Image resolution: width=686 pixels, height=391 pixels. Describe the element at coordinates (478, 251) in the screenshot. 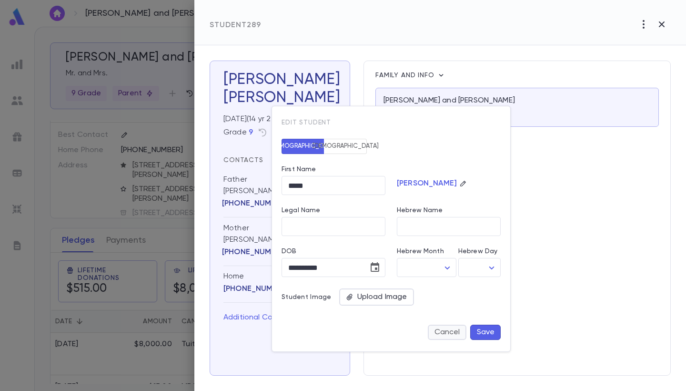

I see `label: Hebrew Day` at that location.